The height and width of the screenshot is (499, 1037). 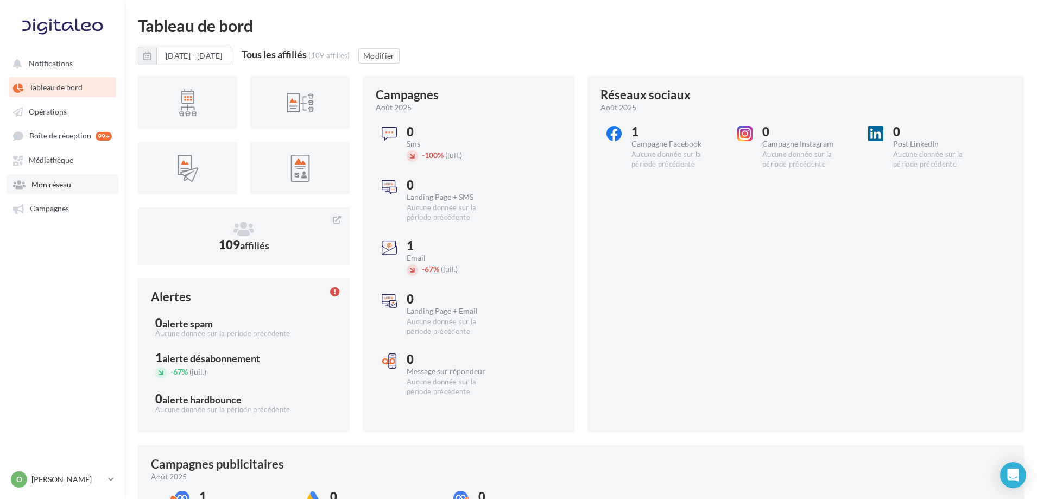 I want to click on span: Tableau de bord, so click(x=56, y=87).